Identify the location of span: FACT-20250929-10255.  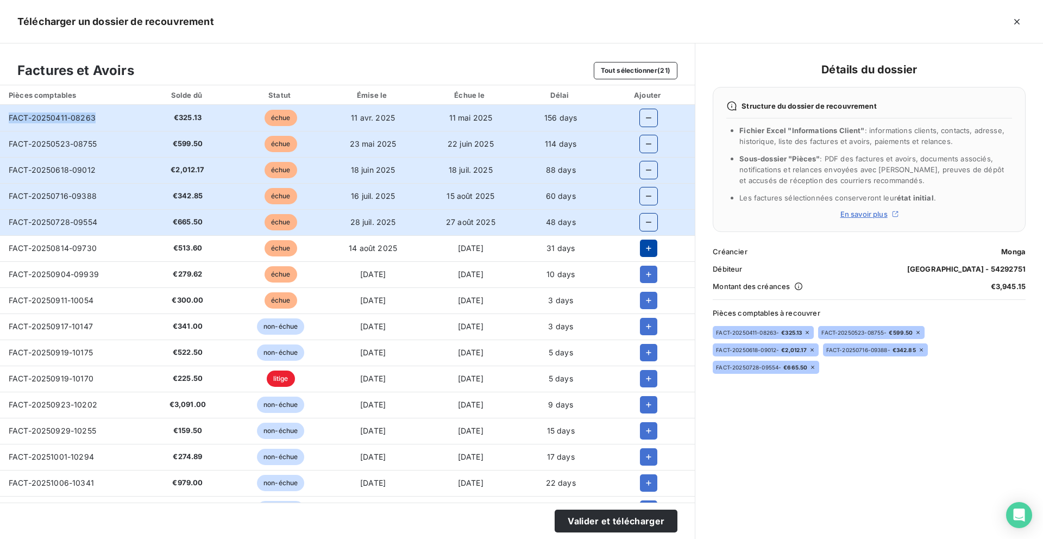
(52, 430).